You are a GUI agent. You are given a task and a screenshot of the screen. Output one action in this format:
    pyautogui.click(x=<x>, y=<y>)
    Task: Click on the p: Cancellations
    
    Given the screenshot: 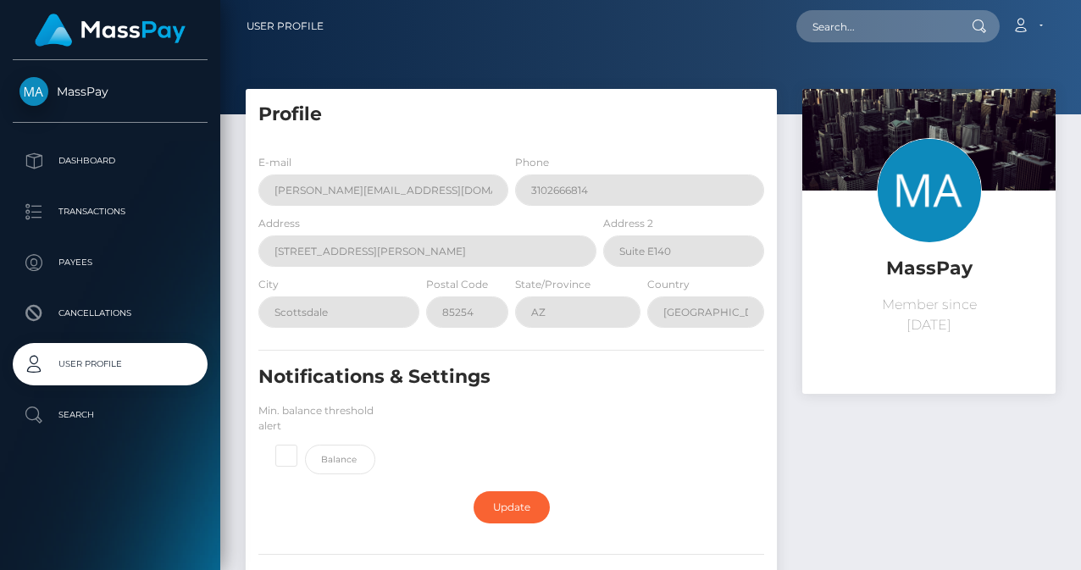 What is the action you would take?
    pyautogui.click(x=110, y=314)
    